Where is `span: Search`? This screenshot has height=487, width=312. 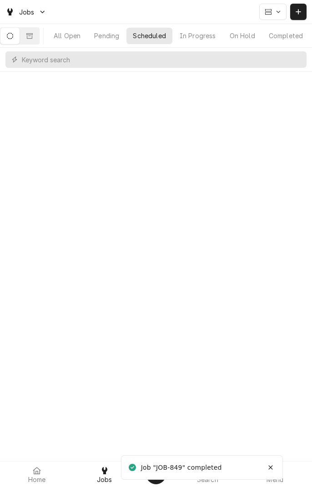
span: Search is located at coordinates (208, 480).